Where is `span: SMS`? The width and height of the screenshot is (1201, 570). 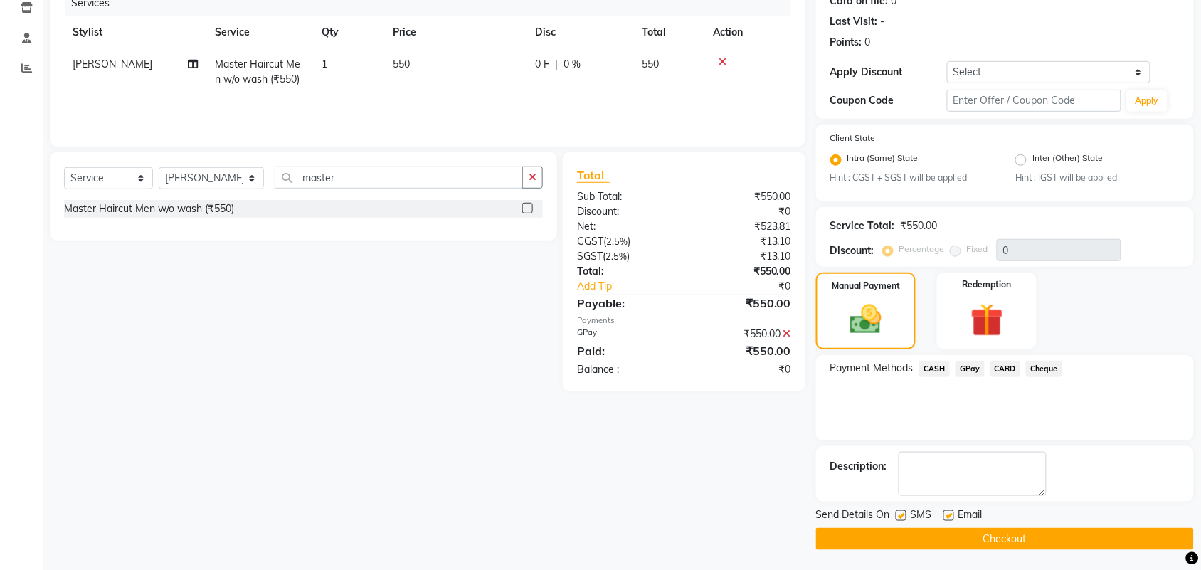
span: SMS is located at coordinates (921, 516).